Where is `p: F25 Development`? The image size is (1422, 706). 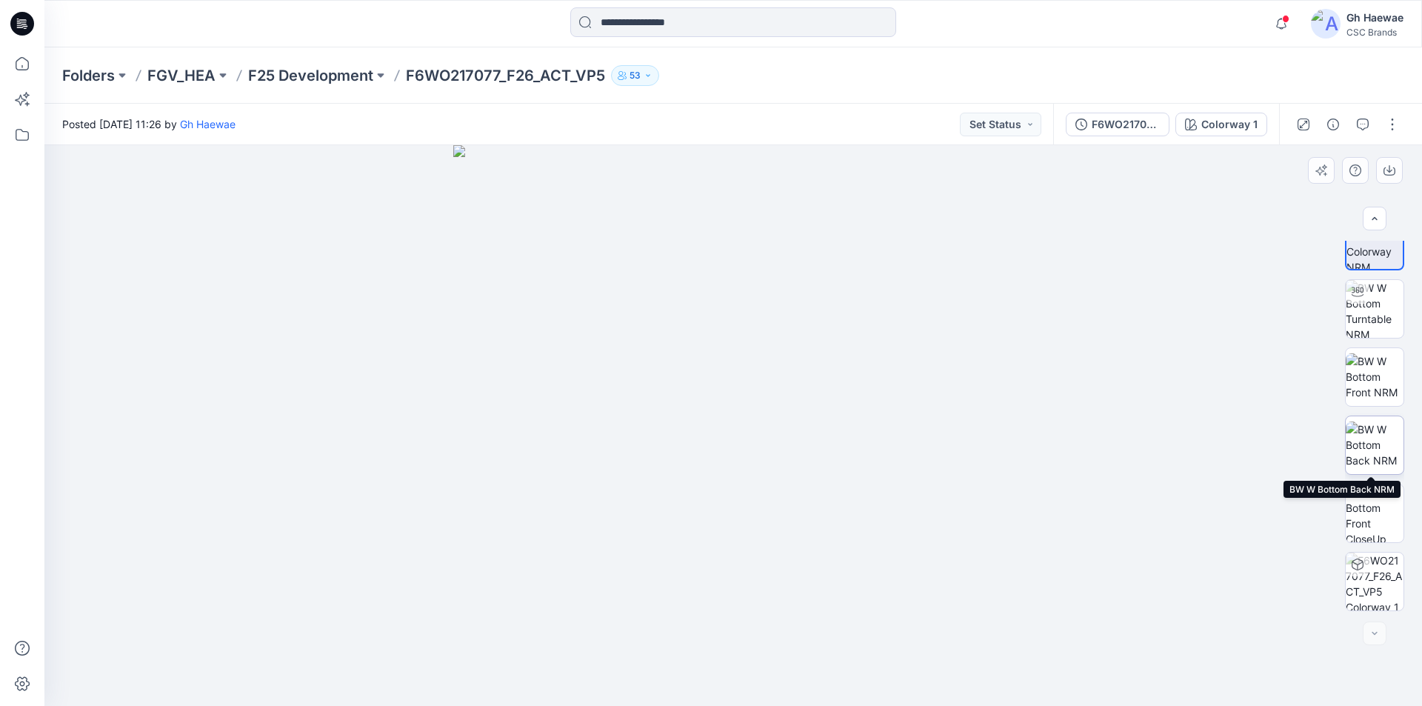
p: F25 Development is located at coordinates (310, 76).